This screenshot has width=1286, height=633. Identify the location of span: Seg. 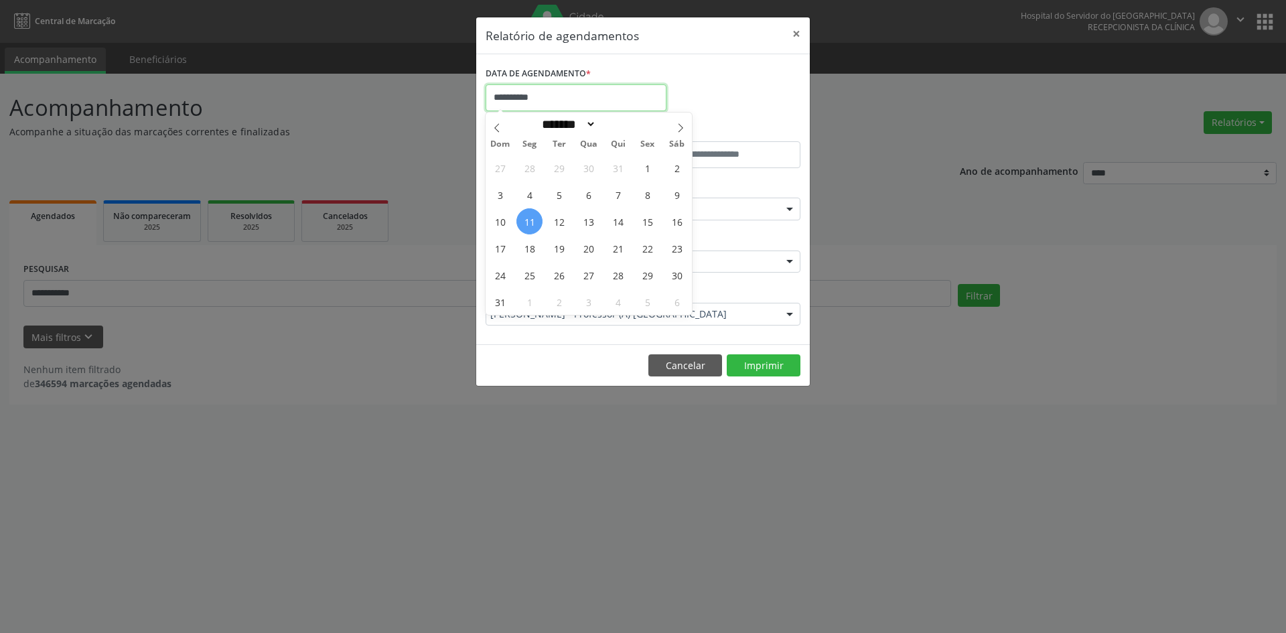
(530, 144).